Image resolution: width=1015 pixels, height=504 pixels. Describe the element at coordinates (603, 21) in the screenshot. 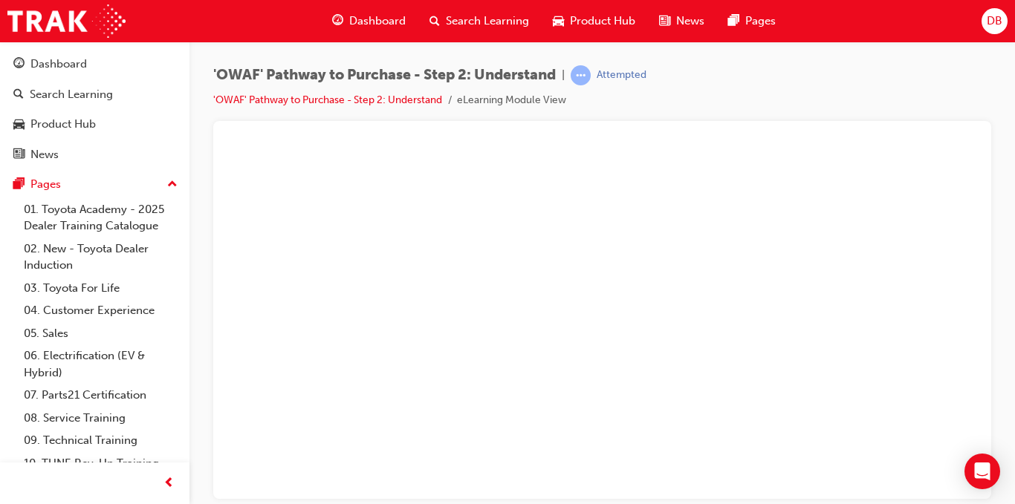

I see `span: Product Hub` at that location.